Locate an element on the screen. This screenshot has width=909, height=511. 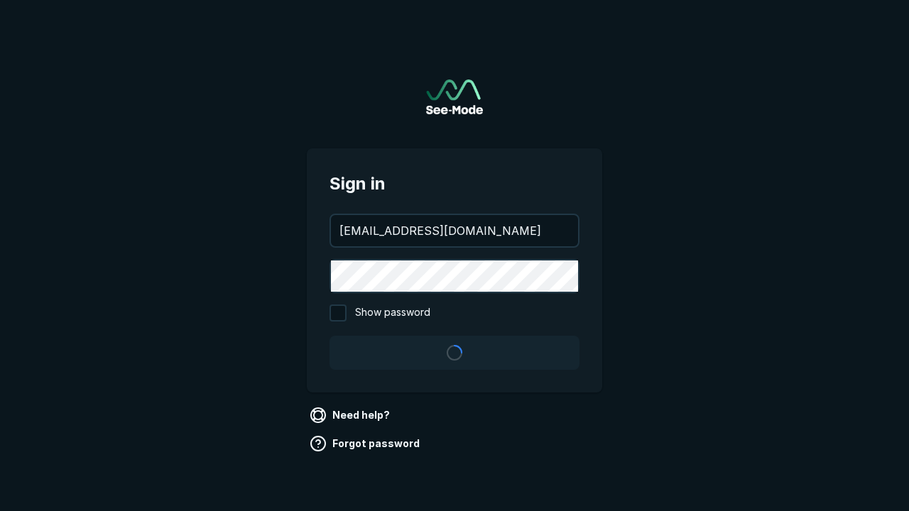
span: Show password is located at coordinates (393, 313).